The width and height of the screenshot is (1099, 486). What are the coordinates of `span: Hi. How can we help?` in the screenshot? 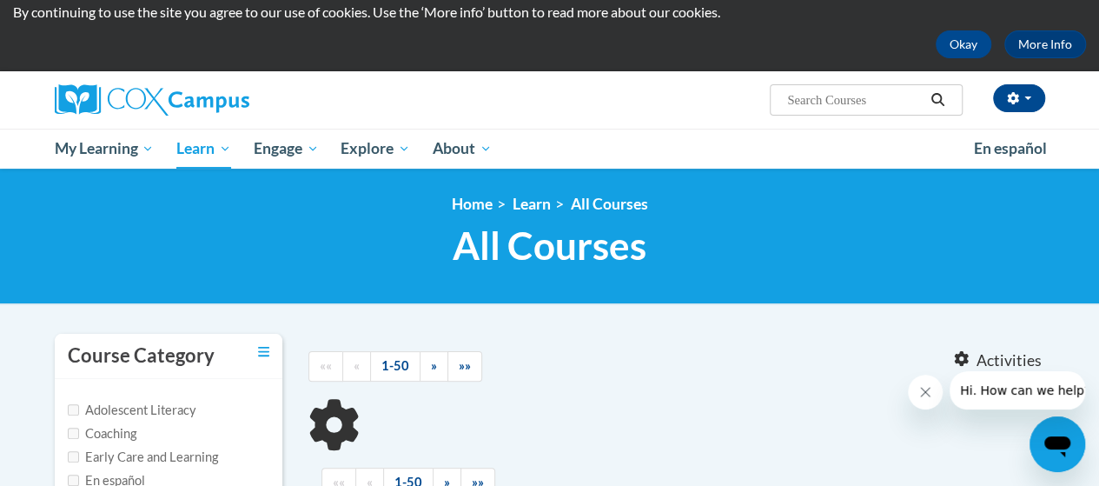 It's located at (76, 19).